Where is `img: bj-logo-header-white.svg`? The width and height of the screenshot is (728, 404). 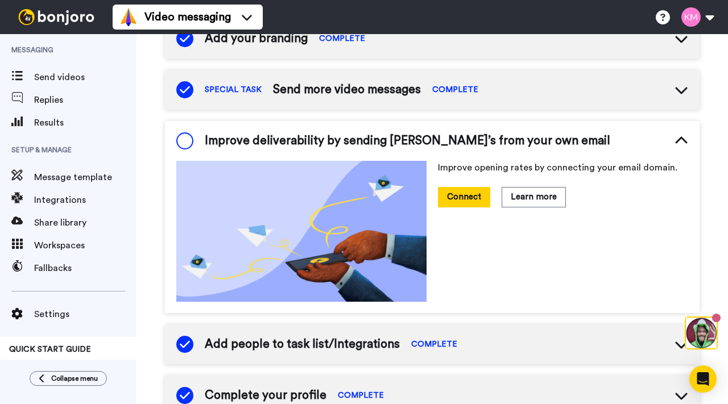
img: bj-logo-header-white.svg is located at coordinates (56, 17).